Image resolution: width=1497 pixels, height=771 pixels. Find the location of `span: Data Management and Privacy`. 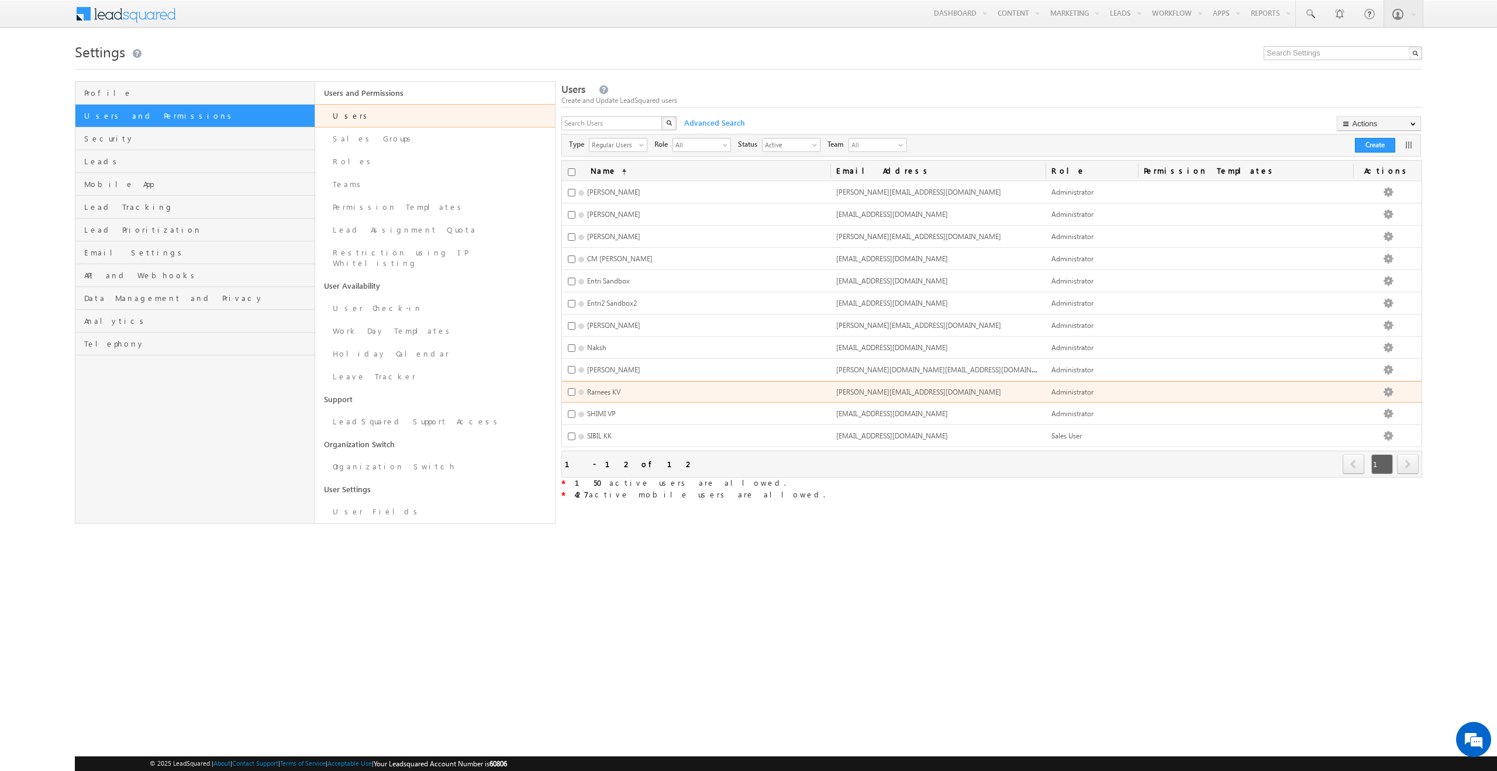

span: Data Management and Privacy is located at coordinates (198, 298).